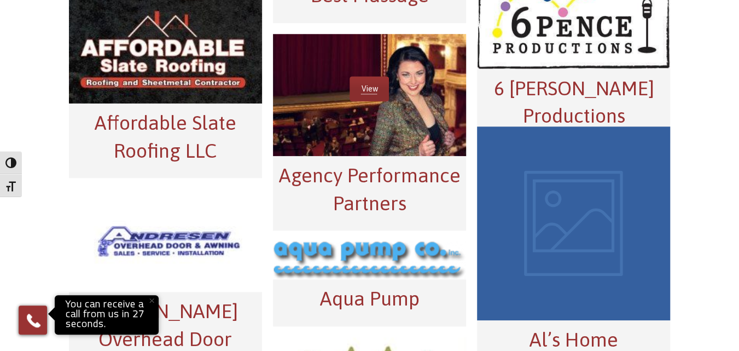 This screenshot has width=739, height=351. Describe the element at coordinates (33, 320) in the screenshot. I see `img: Phone icon` at that location.